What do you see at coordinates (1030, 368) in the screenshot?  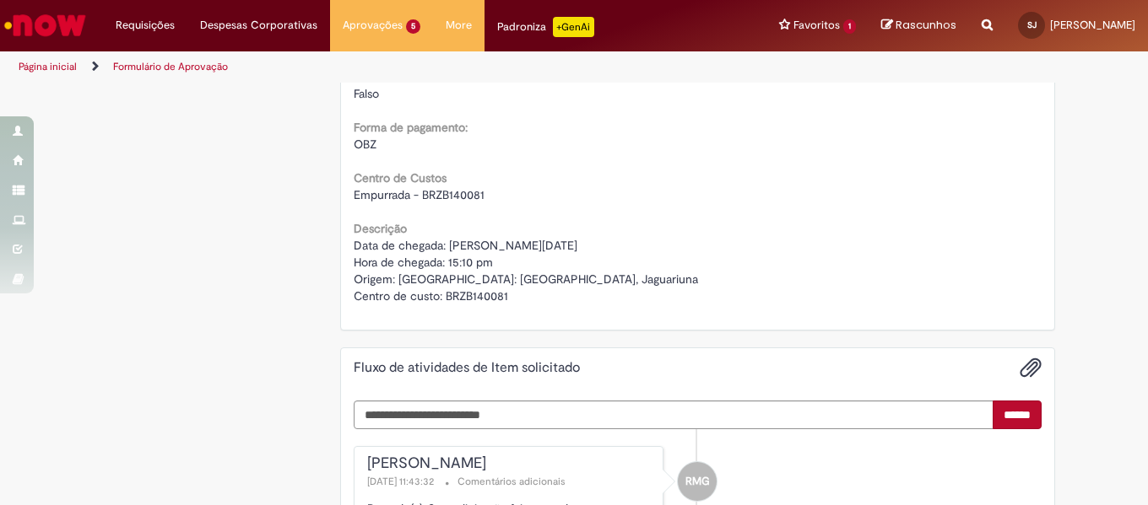 I see `button: Adicionar anexos` at bounding box center [1030, 368].